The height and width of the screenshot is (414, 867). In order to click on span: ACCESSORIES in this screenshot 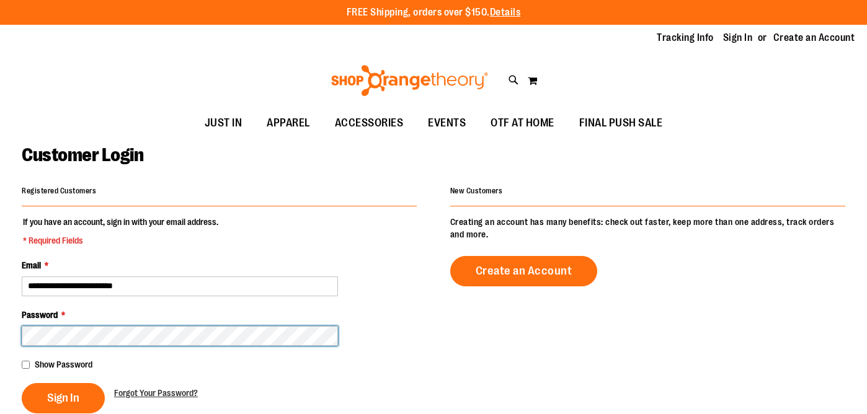, I will do `click(369, 123)`.